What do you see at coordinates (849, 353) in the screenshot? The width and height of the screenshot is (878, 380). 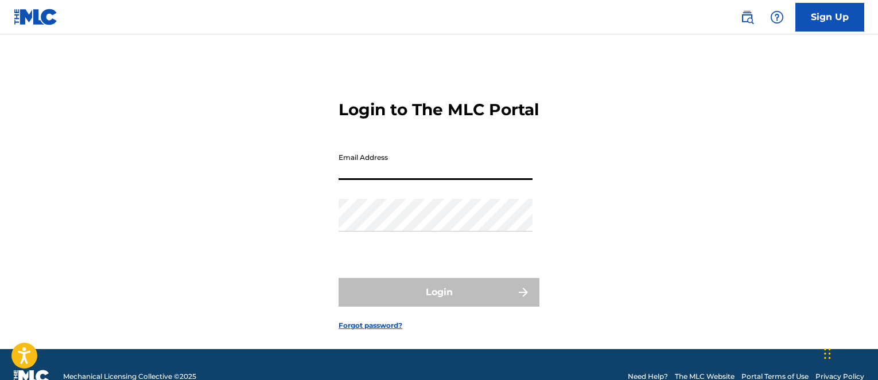 I see `div: チャットウィジェット` at bounding box center [849, 353].